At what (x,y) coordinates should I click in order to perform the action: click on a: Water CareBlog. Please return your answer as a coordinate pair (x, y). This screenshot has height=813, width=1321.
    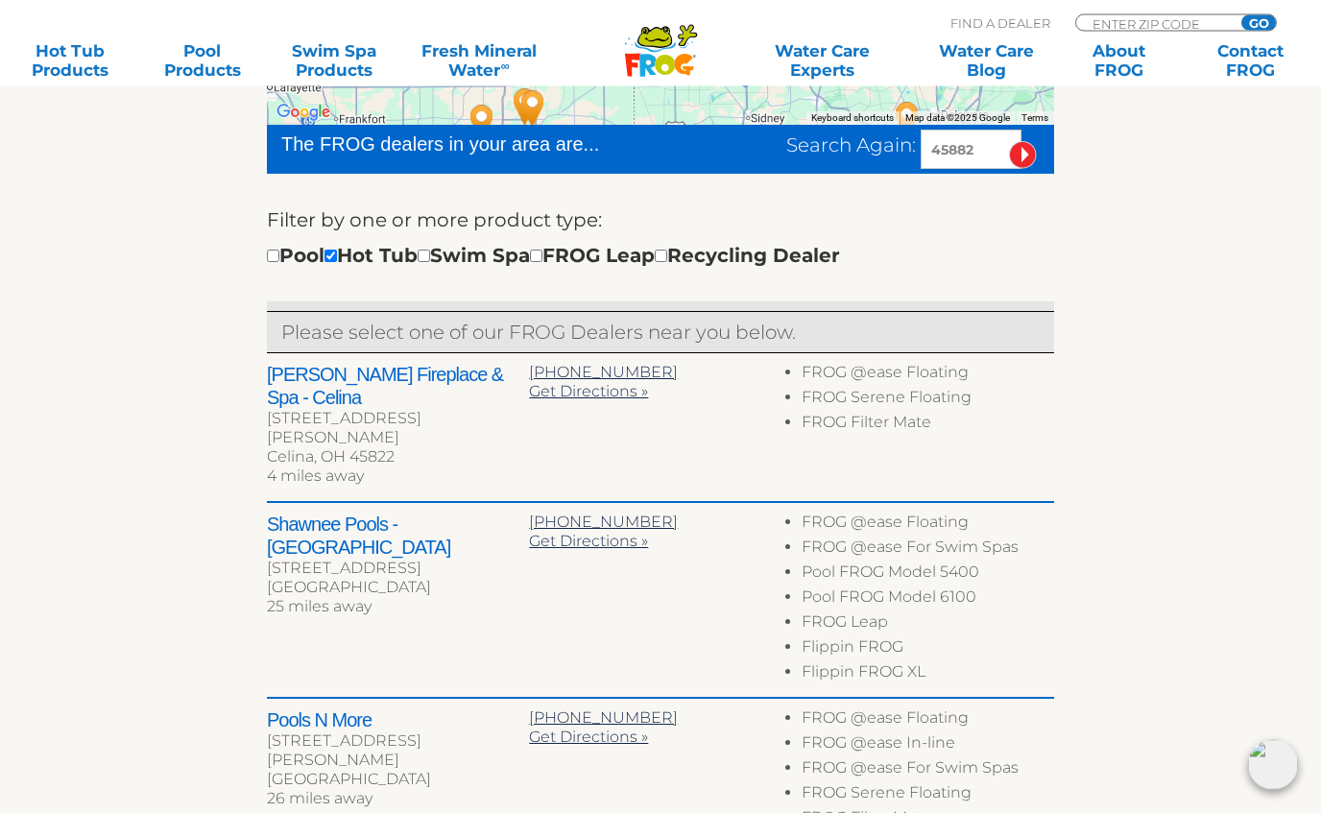
    Looking at the image, I should click on (986, 60).